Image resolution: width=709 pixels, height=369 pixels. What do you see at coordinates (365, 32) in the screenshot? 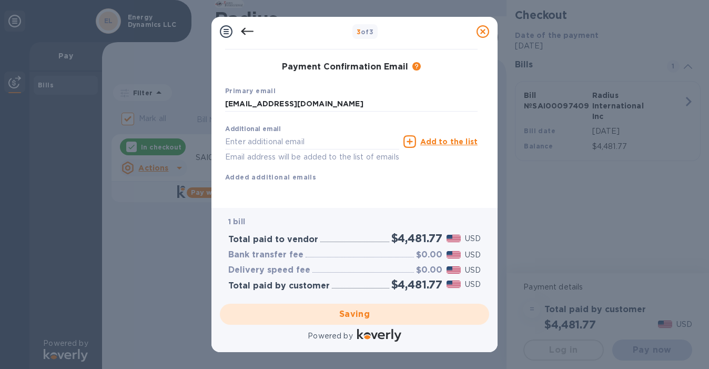
I see `b: of 3` at bounding box center [365, 32].